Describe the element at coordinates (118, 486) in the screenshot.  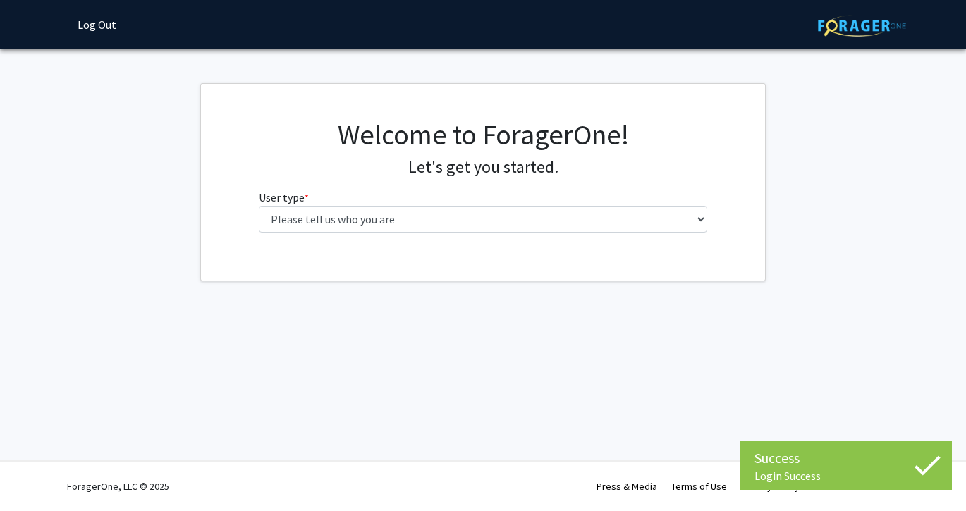
I see `div: ForagerOne, LLC © 2025` at that location.